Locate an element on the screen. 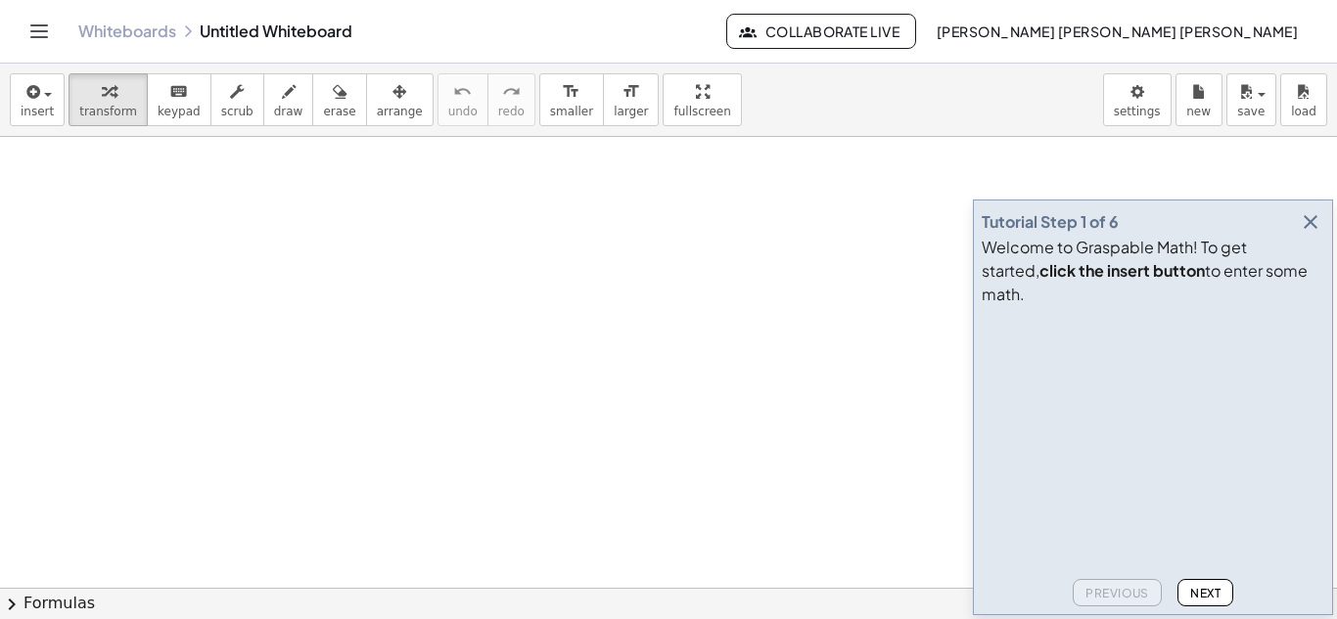 The height and width of the screenshot is (619, 1337). span: Next is located at coordinates (1205, 593).